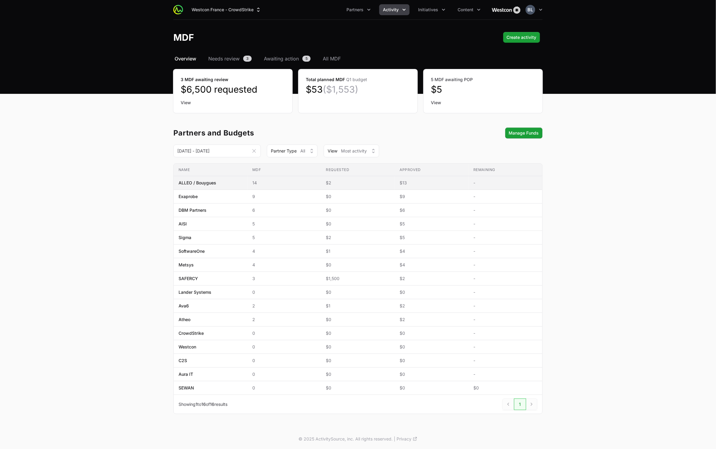 This screenshot has width=716, height=449. Describe the element at coordinates (530, 10) in the screenshot. I see `img: Ben Lancashire` at that location.